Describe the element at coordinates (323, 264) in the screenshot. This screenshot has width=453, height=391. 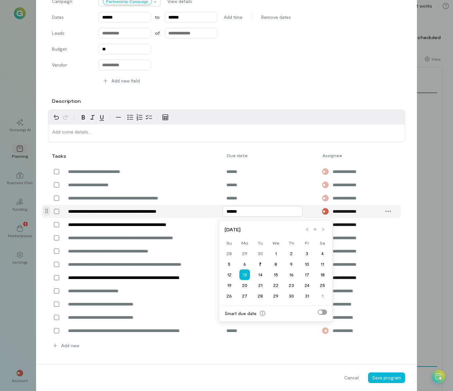
I see `div: 11` at that location.